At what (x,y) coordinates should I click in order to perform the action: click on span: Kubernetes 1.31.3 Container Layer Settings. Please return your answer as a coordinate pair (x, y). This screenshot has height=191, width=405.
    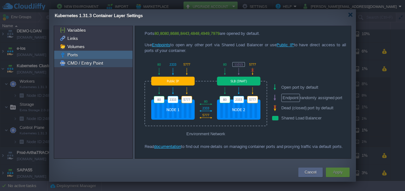
    Looking at the image, I should click on (99, 16).